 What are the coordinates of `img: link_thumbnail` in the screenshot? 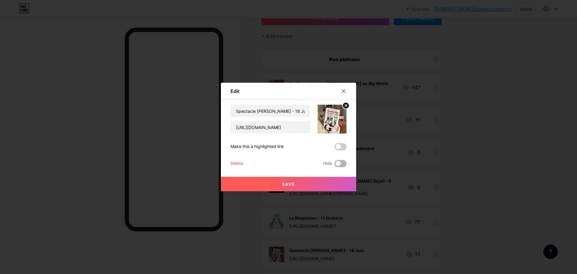 It's located at (332, 119).